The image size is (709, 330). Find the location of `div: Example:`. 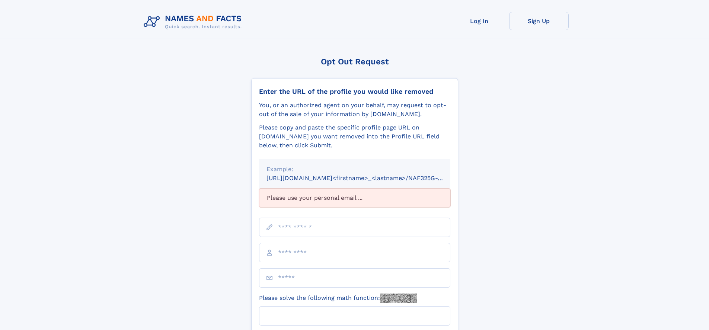

div: Example: is located at coordinates (355, 169).